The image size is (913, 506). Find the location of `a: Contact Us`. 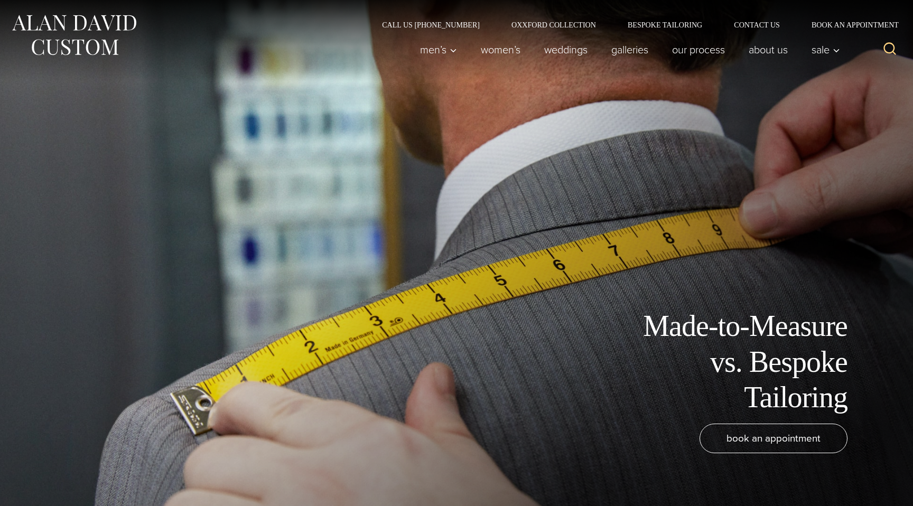

a: Contact Us is located at coordinates (757, 25).